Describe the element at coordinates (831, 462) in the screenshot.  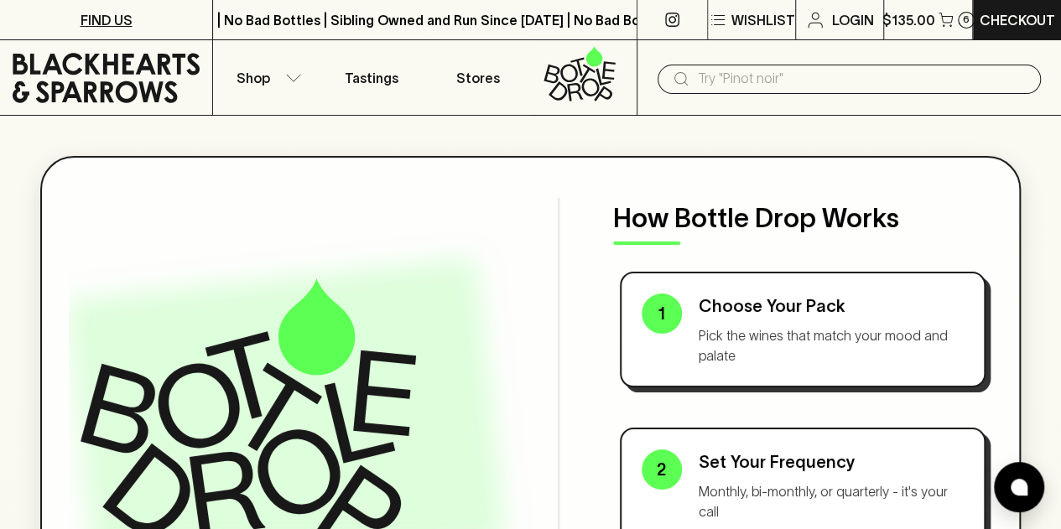
I see `p: Set Your Frequency` at that location.